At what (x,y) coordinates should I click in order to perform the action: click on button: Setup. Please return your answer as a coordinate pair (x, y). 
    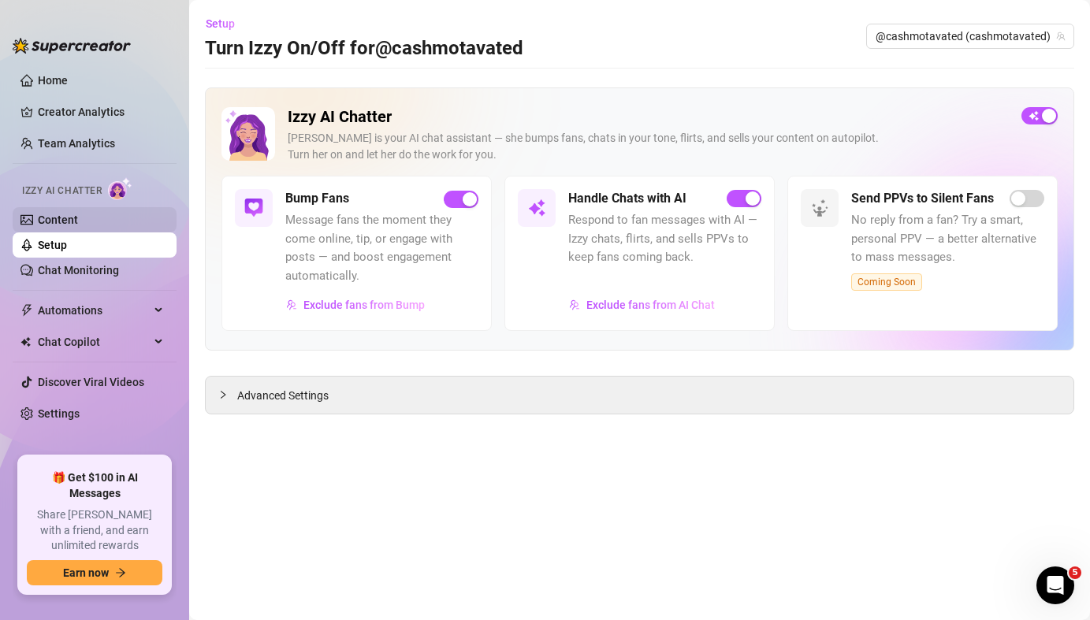
    Looking at the image, I should click on (226, 24).